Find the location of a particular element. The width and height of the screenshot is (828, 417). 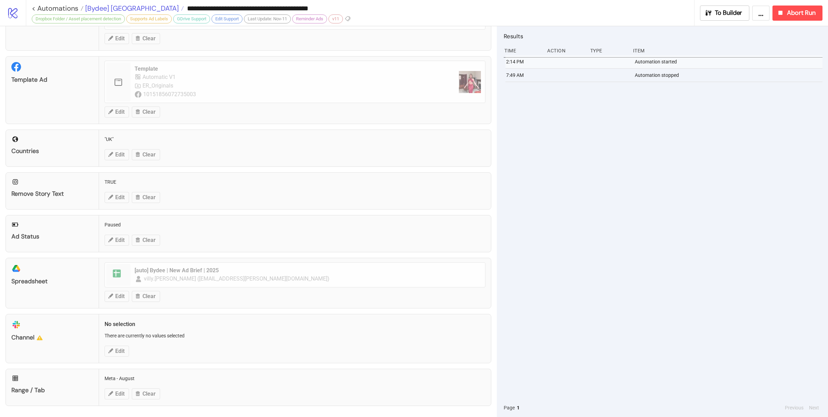

button: Abort Run is located at coordinates (797, 13).